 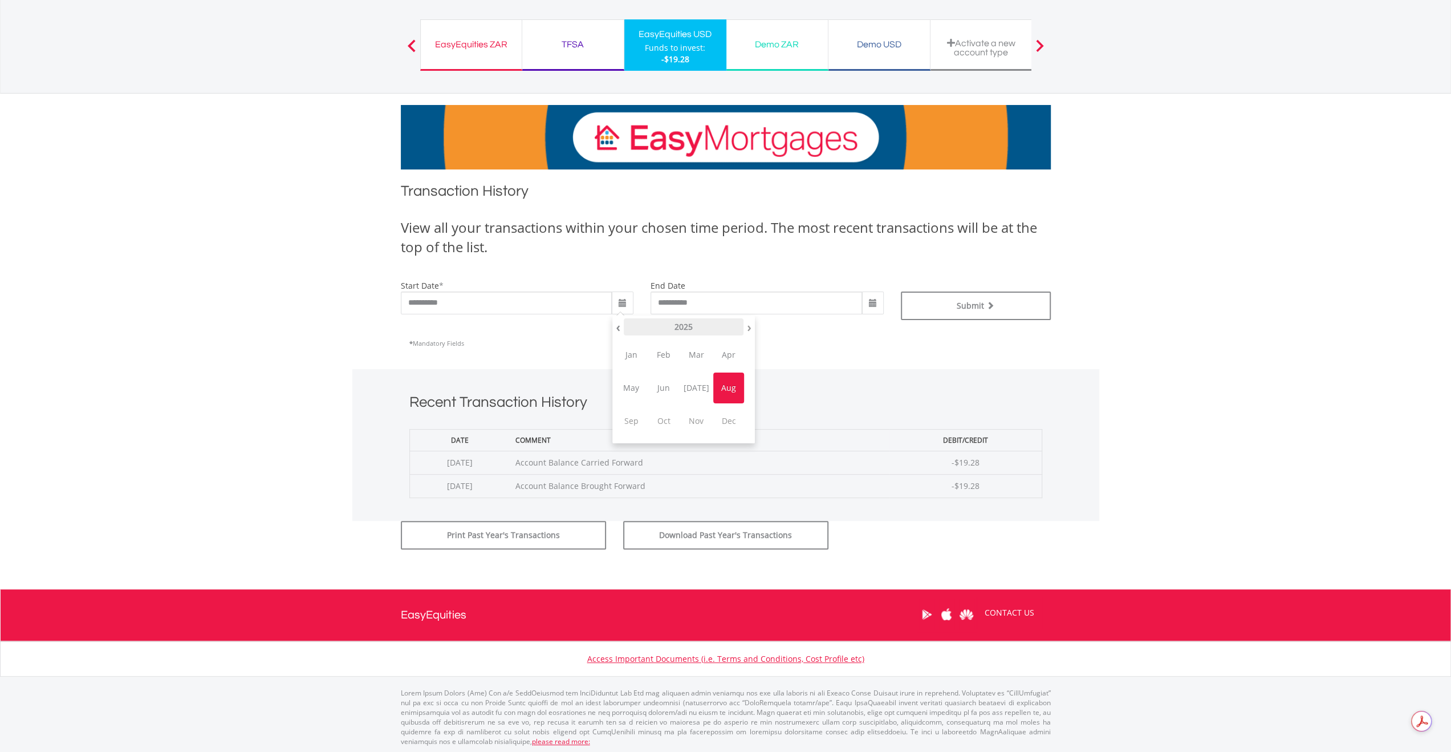 I want to click on span: Mar, so click(x=696, y=355).